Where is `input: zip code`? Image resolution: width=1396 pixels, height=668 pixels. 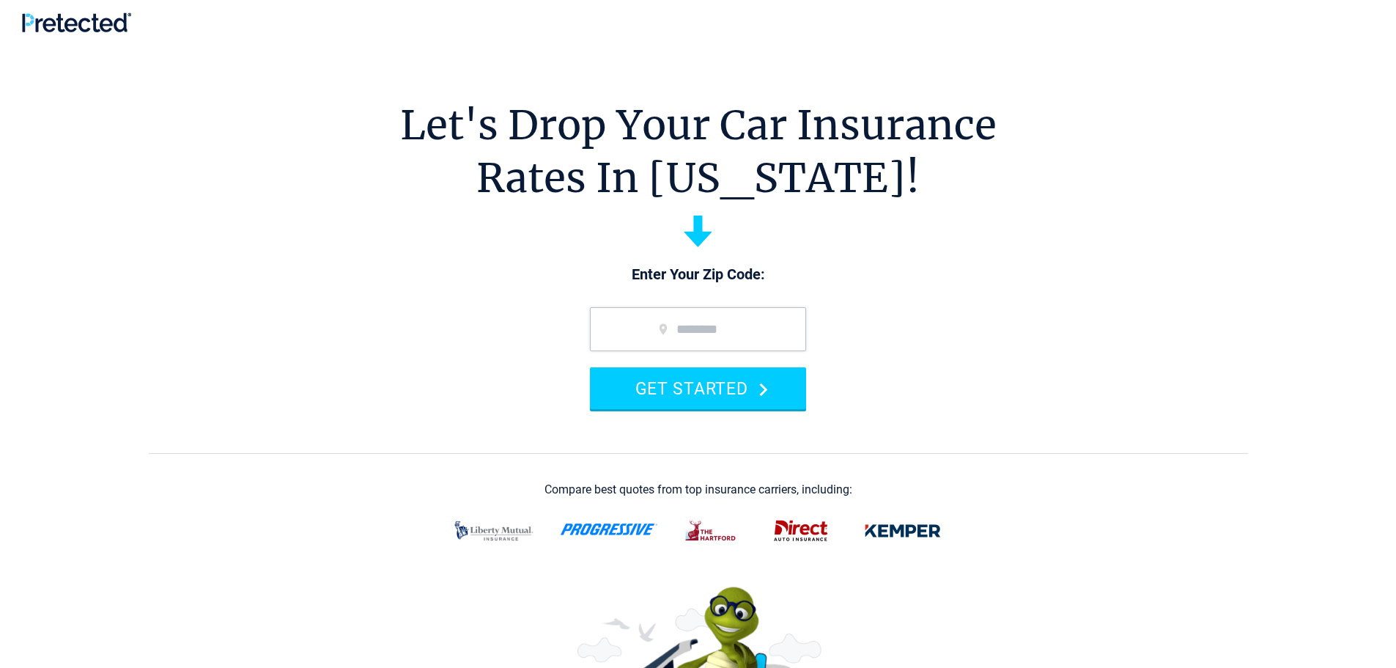 input: zip code is located at coordinates (698, 329).